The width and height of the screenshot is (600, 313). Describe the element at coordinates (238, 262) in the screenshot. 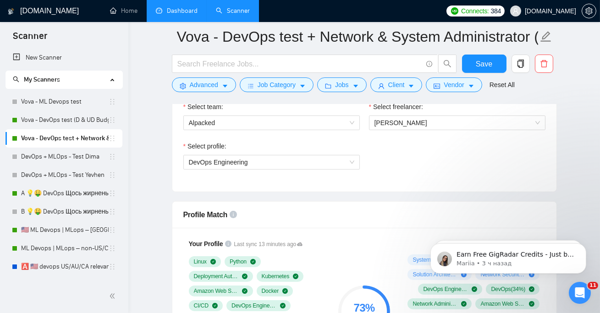

I see `span: Python` at that location.